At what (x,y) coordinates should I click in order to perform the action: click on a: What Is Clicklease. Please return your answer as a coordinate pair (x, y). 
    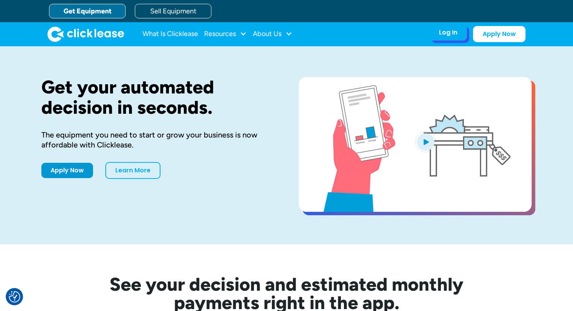
    Looking at the image, I should click on (170, 34).